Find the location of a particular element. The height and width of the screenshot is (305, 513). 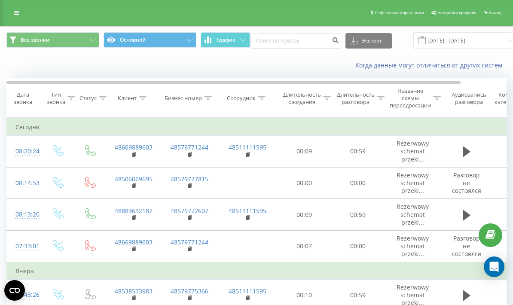

div: 07:33:01 is located at coordinates (24, 246).